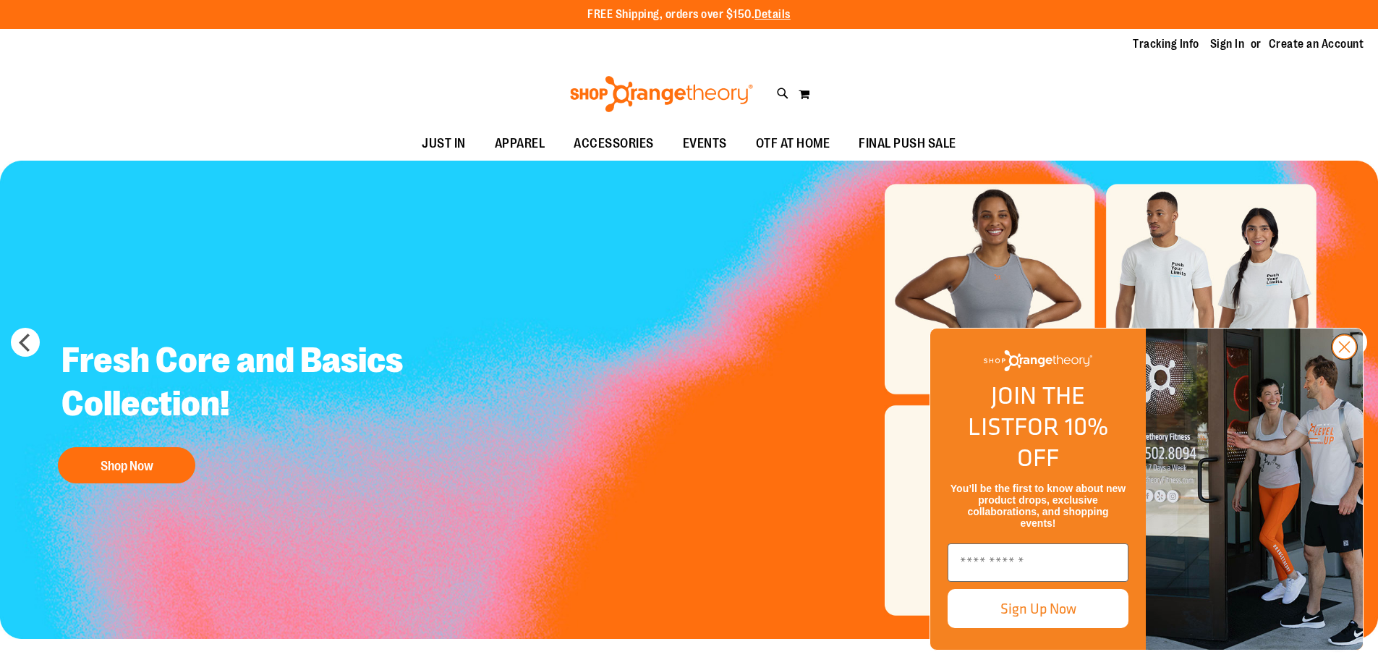  Describe the element at coordinates (613, 143) in the screenshot. I see `span: ACCESSORIES` at that location.